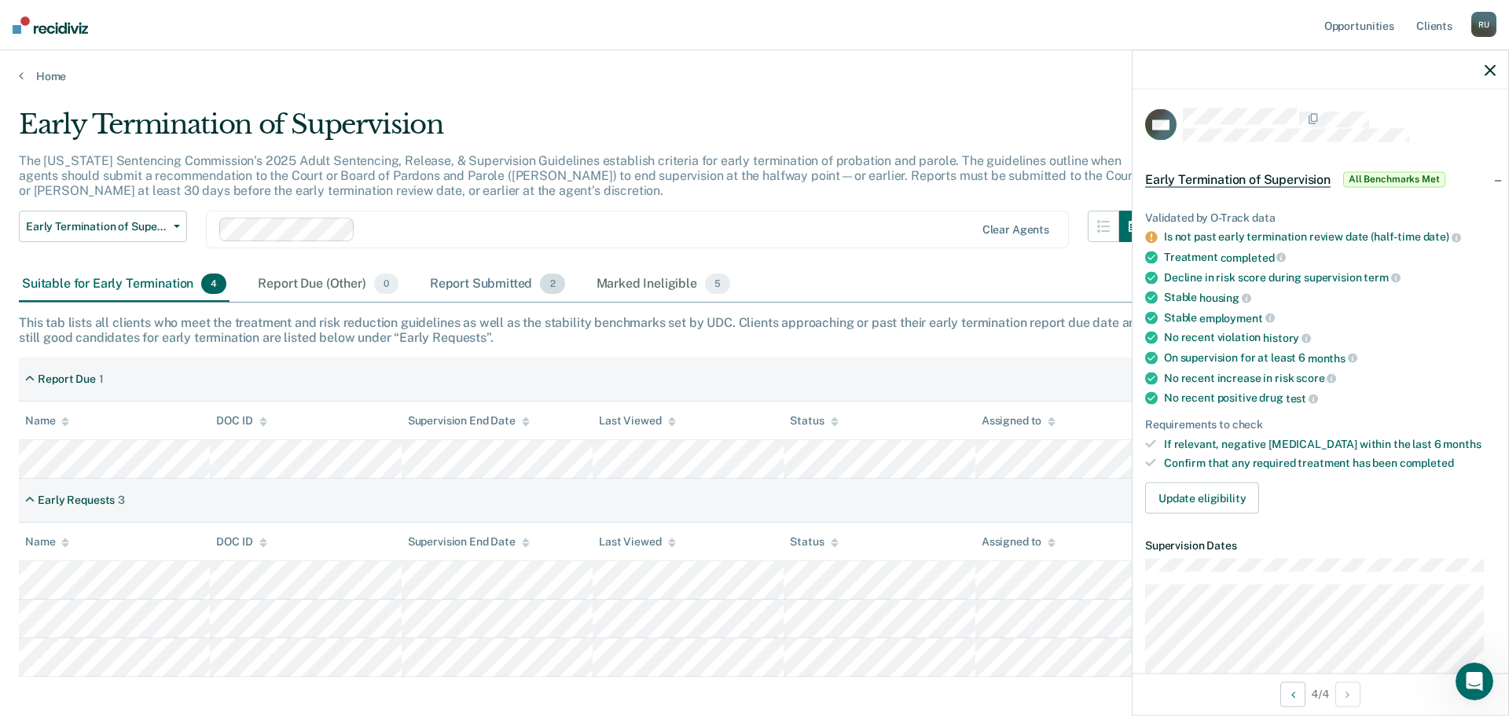 The height and width of the screenshot is (716, 1509). Describe the element at coordinates (1330, 237) in the screenshot. I see `div: Is not past early termination review date (half-time date)` at that location.